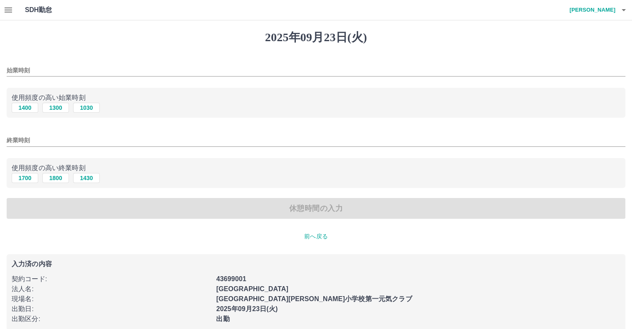 Image resolution: width=632 pixels, height=329 pixels. What do you see at coordinates (231, 278) in the screenshot?
I see `b: 43699001` at bounding box center [231, 278].